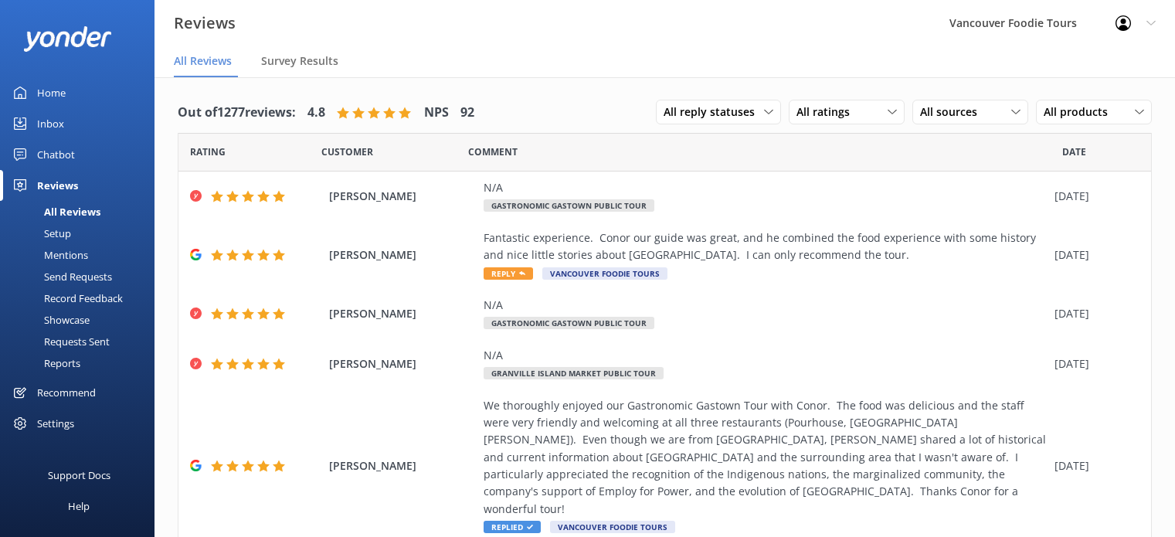 This screenshot has width=1175, height=537. I want to click on span: All Reviews, so click(202, 61).